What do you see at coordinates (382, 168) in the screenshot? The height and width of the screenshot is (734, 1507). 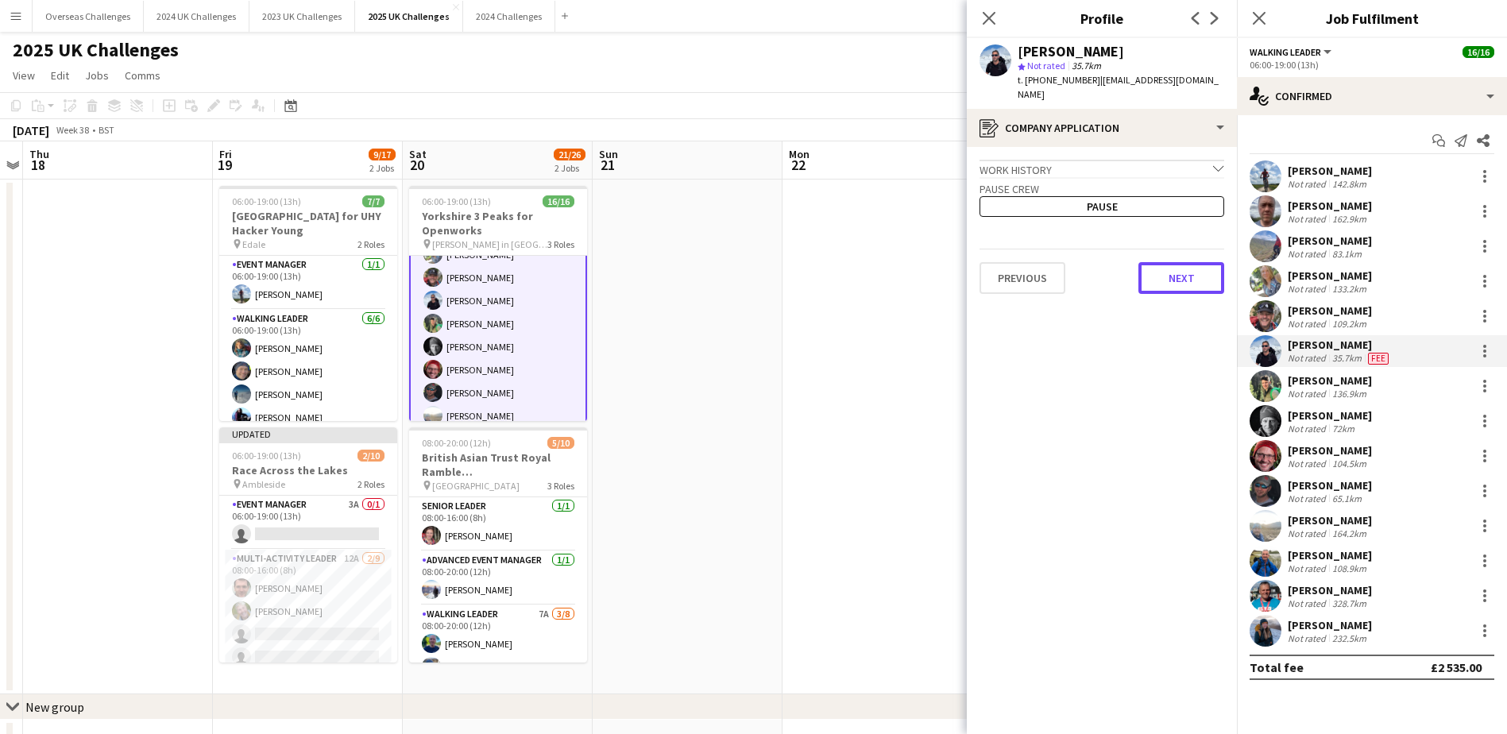 I see `div: 2 Jobs` at bounding box center [382, 168].